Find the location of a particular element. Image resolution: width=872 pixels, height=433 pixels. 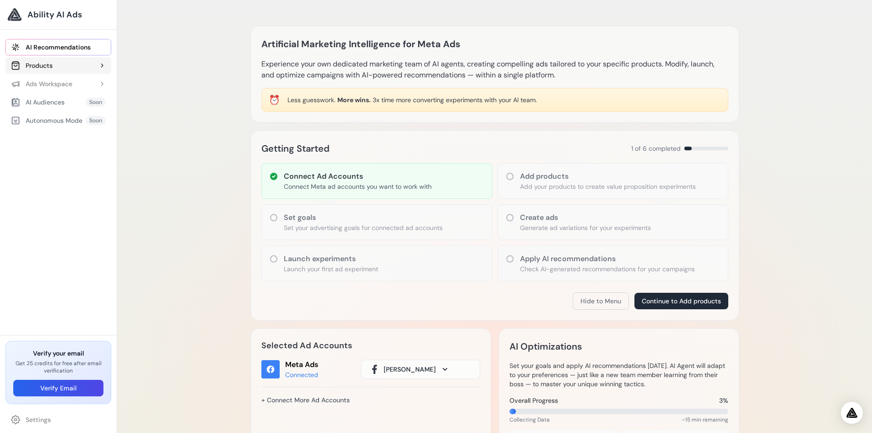

h3: Connect Ad Accounts is located at coordinates (358, 176).